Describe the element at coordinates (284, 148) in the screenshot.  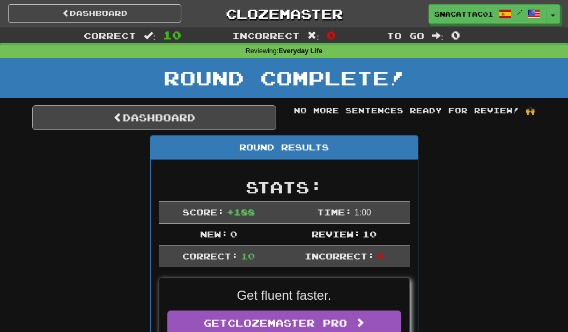
I see `div: Round Results` at that location.